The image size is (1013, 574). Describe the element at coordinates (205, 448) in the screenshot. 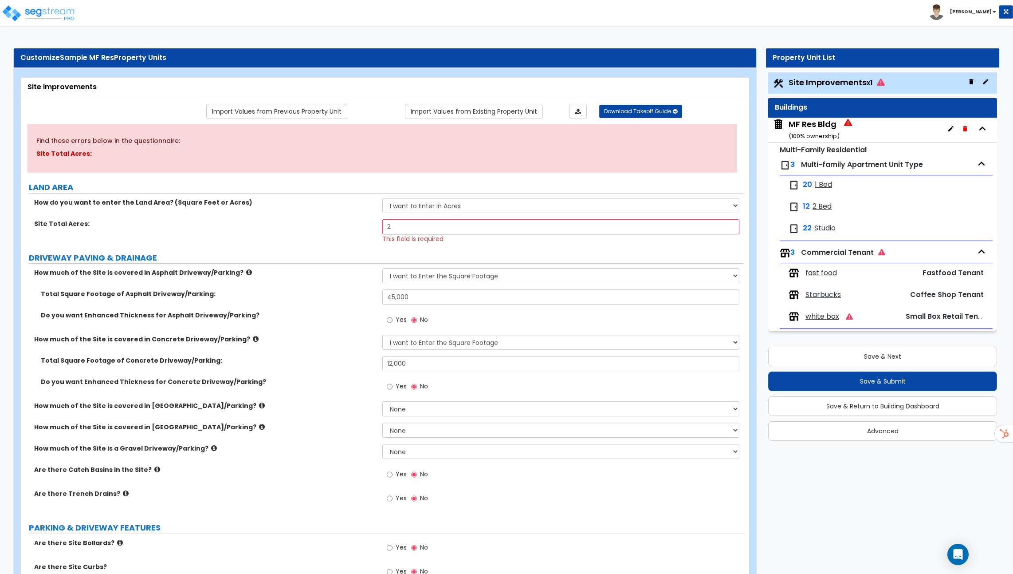

I see `label: How much of the Site is a Gravel Driveway/Parking?` at that location.